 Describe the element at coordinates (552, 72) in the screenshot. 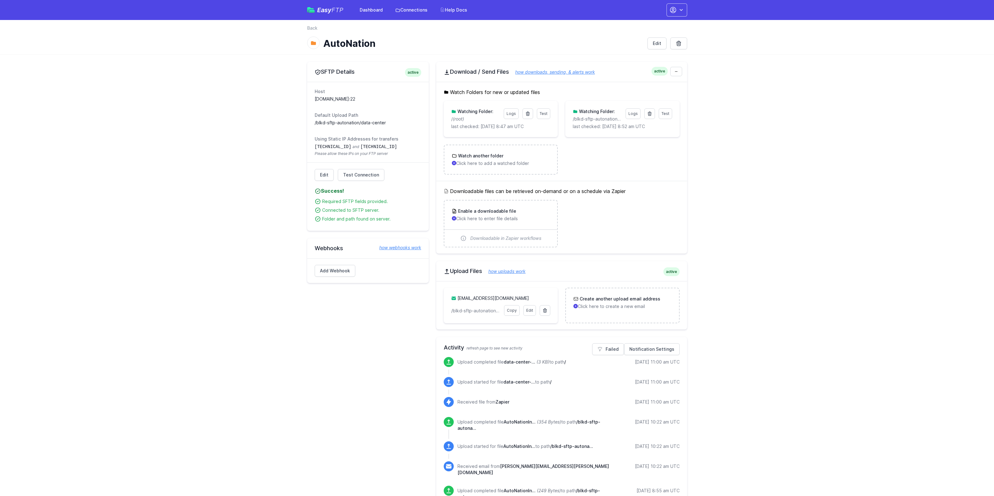

I see `a: how downloads, sending, & alerts work` at that location.